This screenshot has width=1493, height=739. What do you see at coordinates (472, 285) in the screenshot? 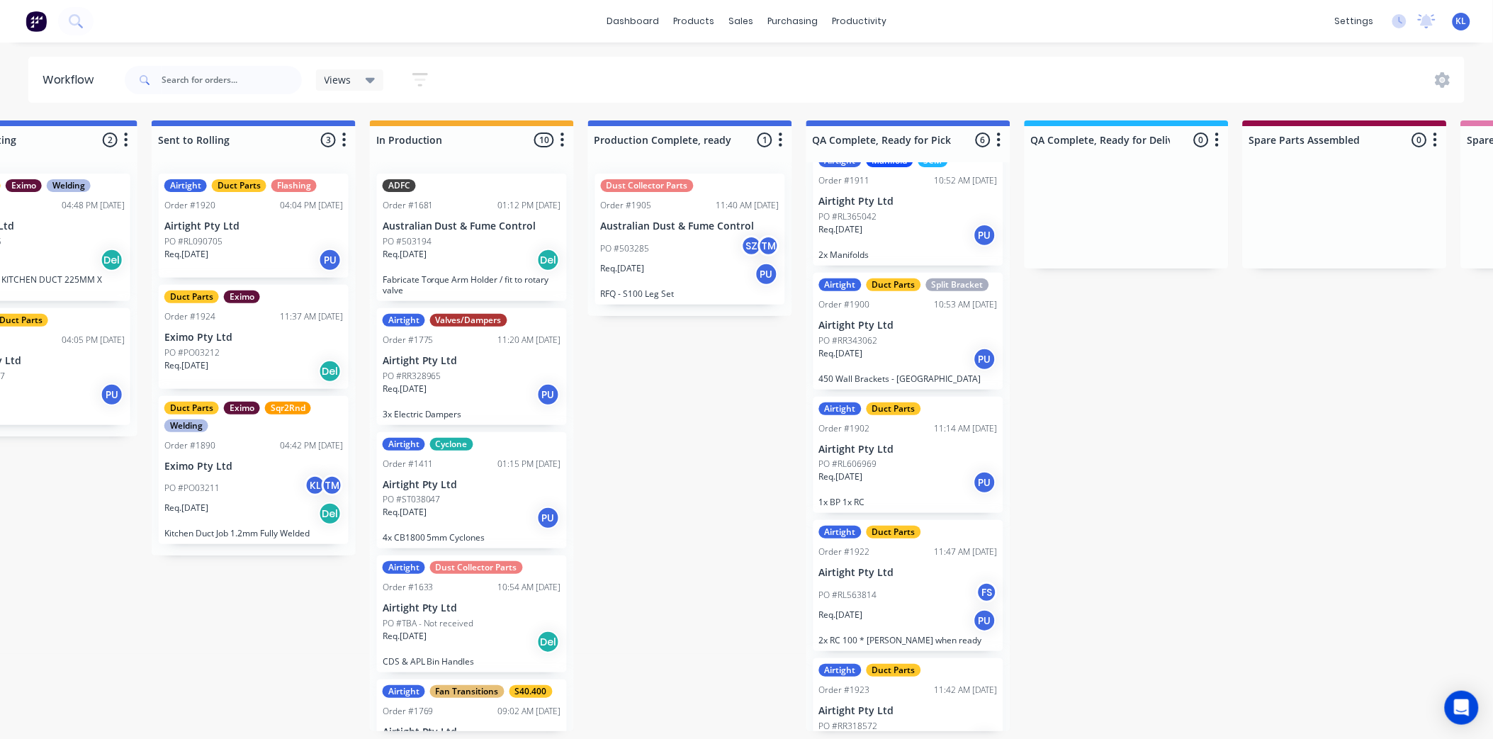
I see `p: Fabricate Torque Arm Holder / fit to rotary valve` at bounding box center [472, 285].